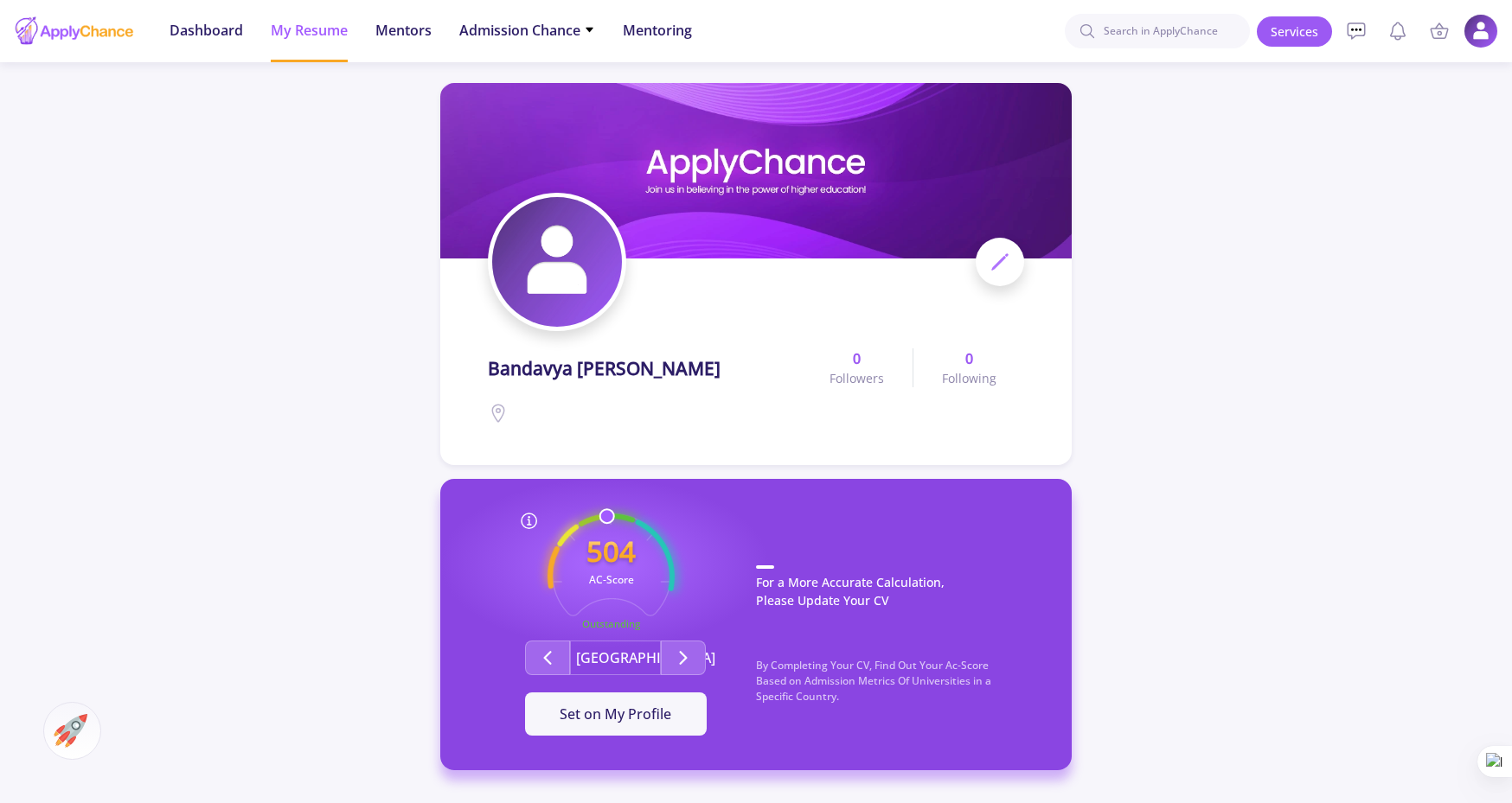 This screenshot has height=803, width=1512. I want to click on span: My Resume, so click(309, 31).